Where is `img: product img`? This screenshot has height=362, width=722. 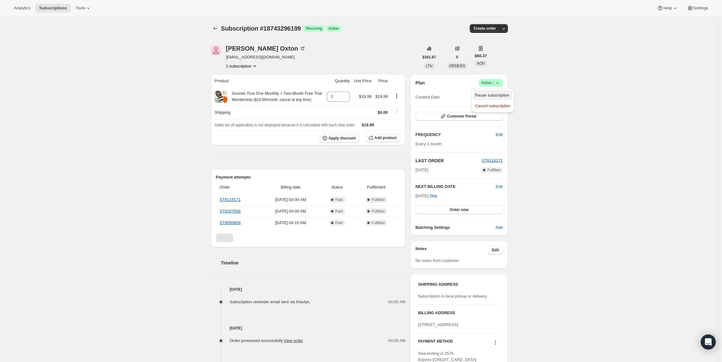 img: product img is located at coordinates (221, 97).